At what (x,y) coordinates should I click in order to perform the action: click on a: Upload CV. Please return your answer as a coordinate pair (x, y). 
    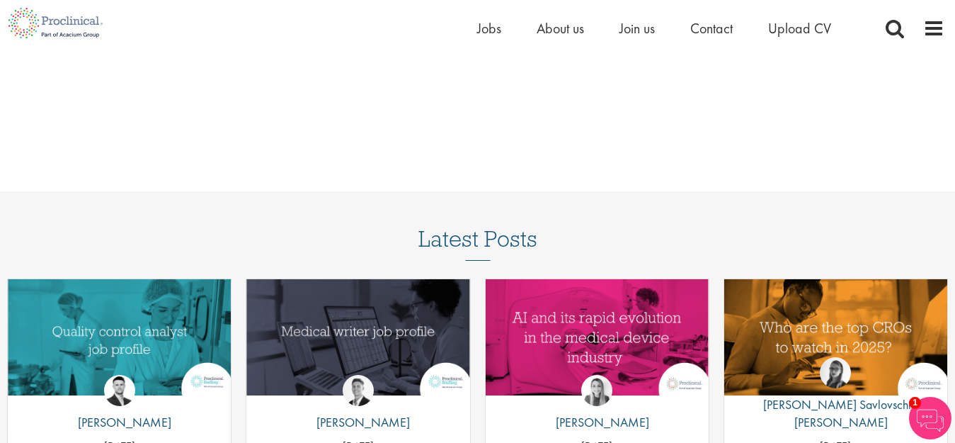
    Looking at the image, I should click on (800, 28).